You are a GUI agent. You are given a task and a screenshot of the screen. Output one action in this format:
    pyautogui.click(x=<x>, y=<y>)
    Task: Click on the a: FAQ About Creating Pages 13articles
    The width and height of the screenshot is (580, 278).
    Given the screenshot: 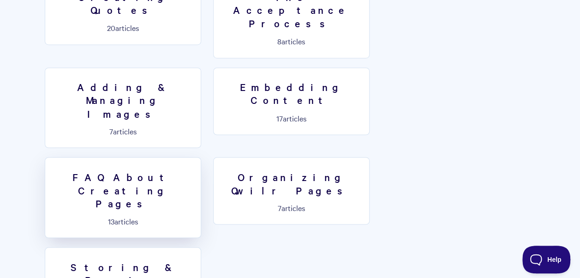 What is the action you would take?
    pyautogui.click(x=123, y=197)
    